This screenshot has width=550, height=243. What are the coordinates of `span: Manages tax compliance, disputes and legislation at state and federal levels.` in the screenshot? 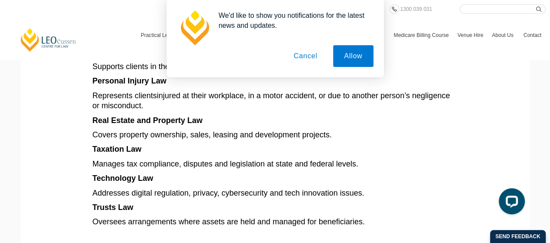 It's located at (225, 164).